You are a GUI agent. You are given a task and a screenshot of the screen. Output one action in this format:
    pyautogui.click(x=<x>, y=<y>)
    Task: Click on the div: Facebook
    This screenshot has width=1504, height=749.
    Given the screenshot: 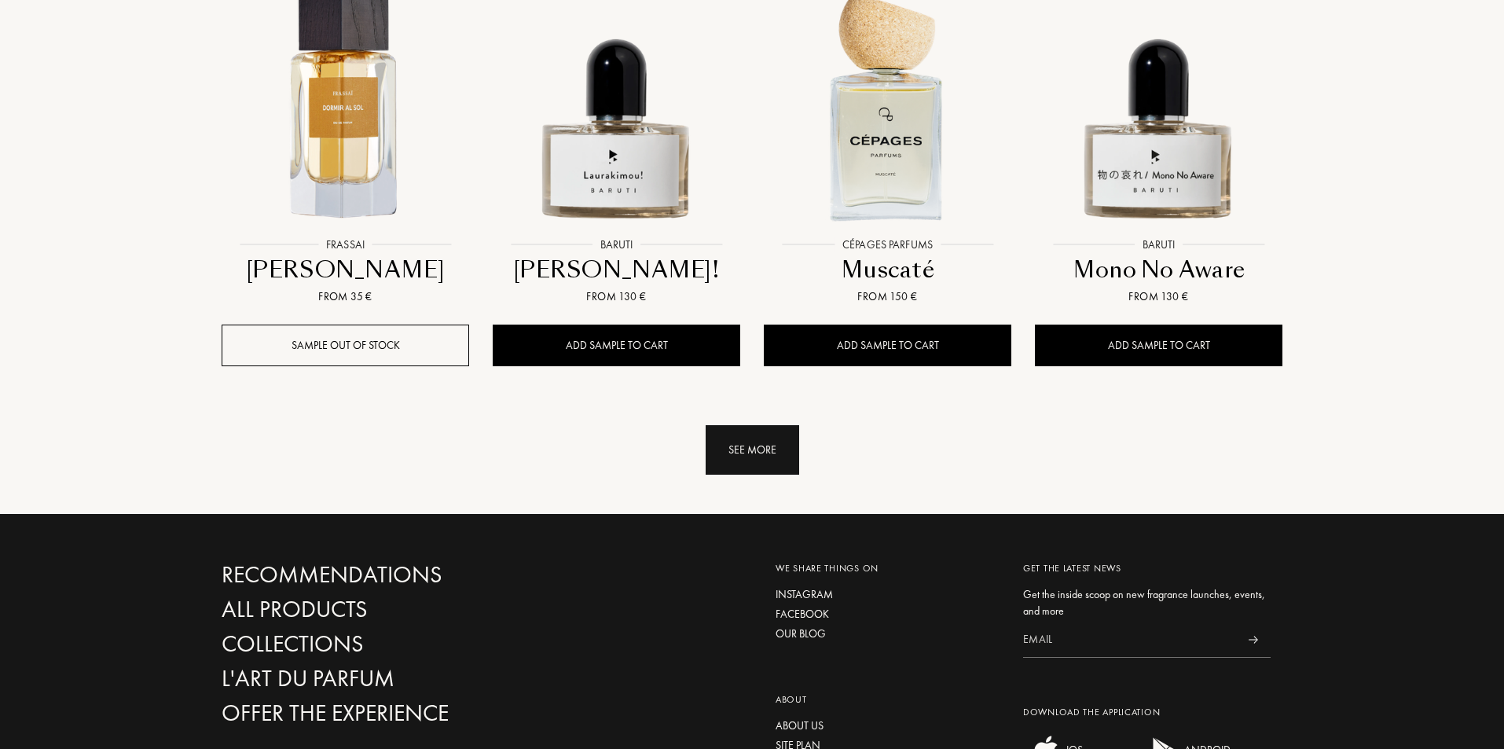 What is the action you would take?
    pyautogui.click(x=887, y=614)
    